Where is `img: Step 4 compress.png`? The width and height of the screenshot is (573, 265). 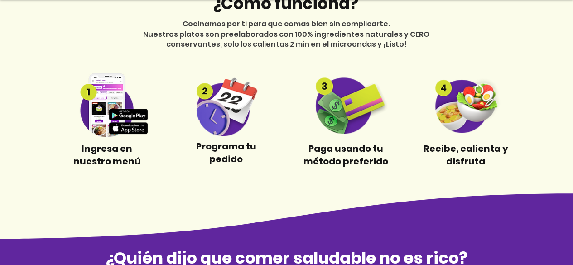
img: Step 4 compress.png is located at coordinates (466, 105).